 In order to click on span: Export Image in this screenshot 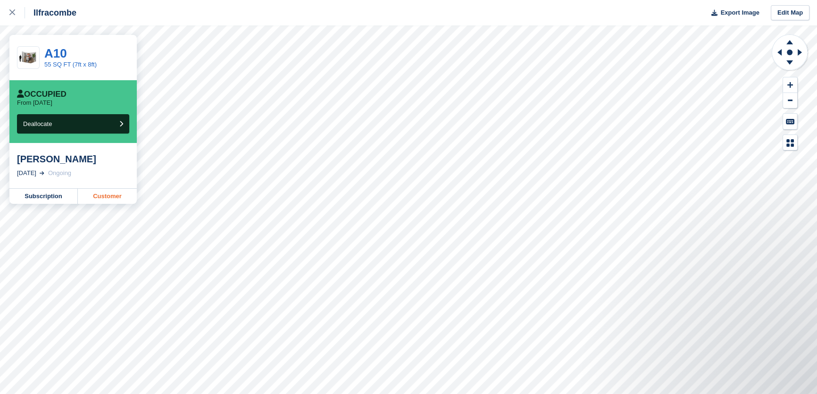, I will do `click(740, 13)`.